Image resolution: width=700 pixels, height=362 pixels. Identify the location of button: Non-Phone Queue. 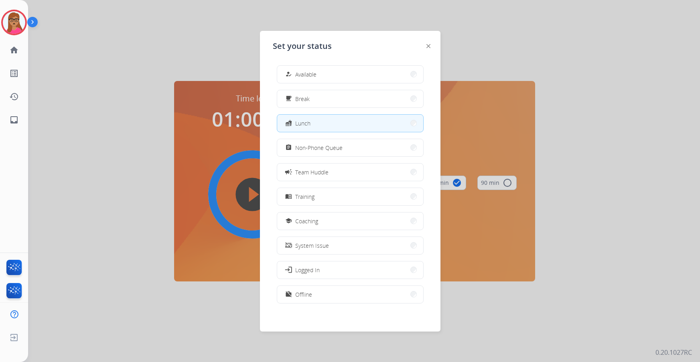
(350, 148).